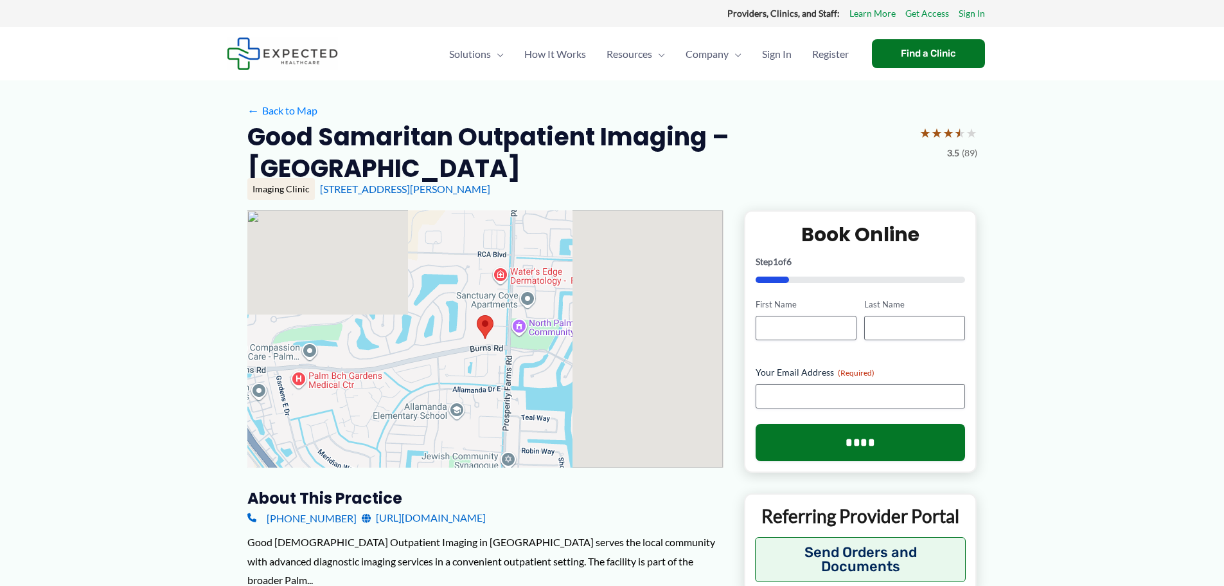 The width and height of the screenshot is (1224, 586). Describe the element at coordinates (713, 54) in the screenshot. I see `a: CompanyMenu Toggle` at that location.